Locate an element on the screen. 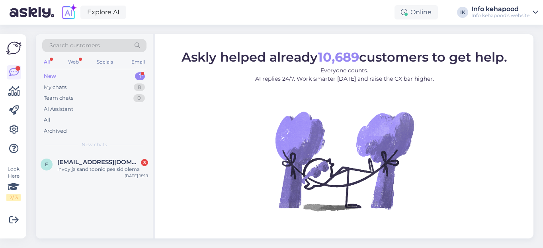 The width and height of the screenshot is (543, 248). img: Askly Logo is located at coordinates (14, 48).